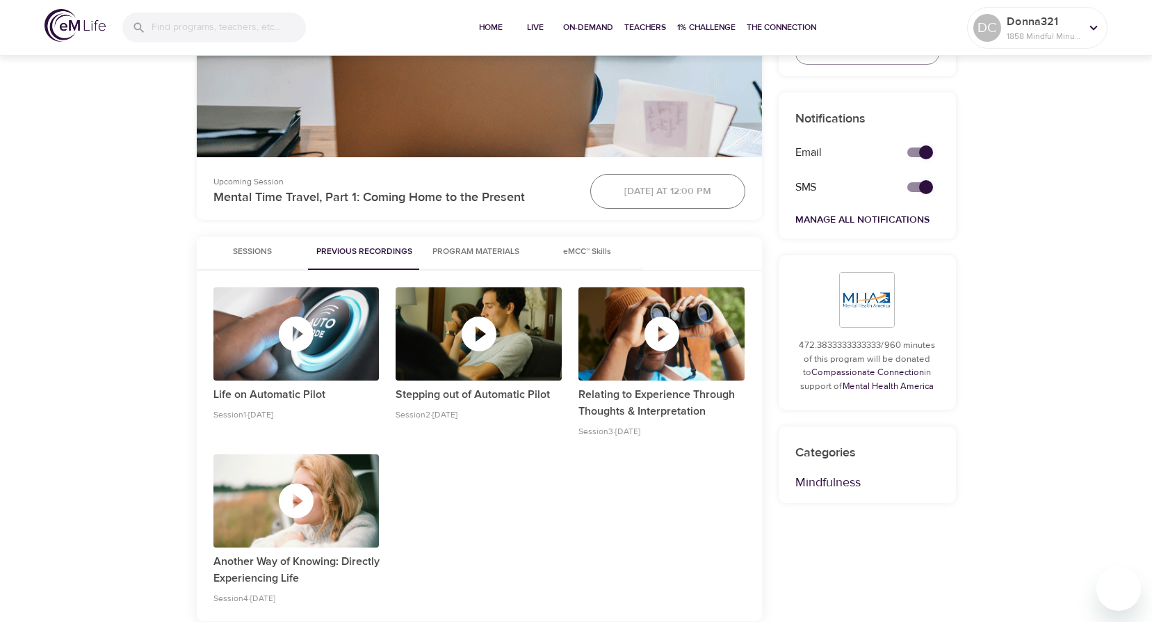 The width and height of the screenshot is (1152, 622). I want to click on p: Notifications, so click(867, 118).